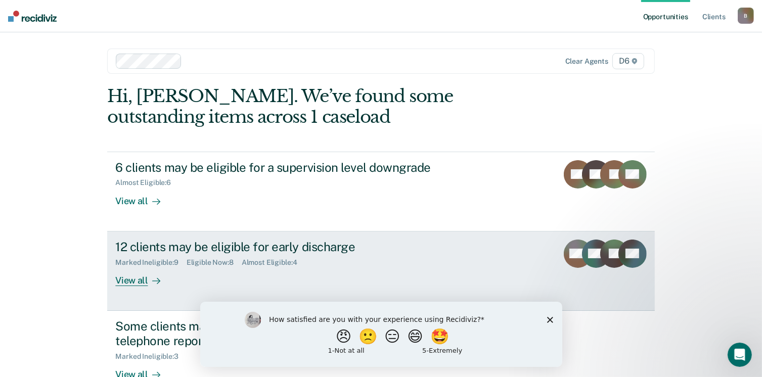  What do you see at coordinates (168, 35) in the screenshot?
I see `button: 2` at bounding box center [168, 35].